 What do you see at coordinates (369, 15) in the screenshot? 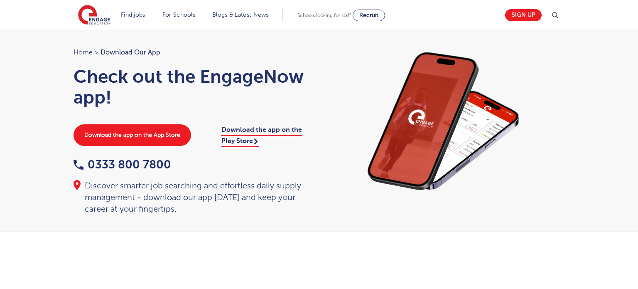
I see `a: Recruit` at bounding box center [369, 15].